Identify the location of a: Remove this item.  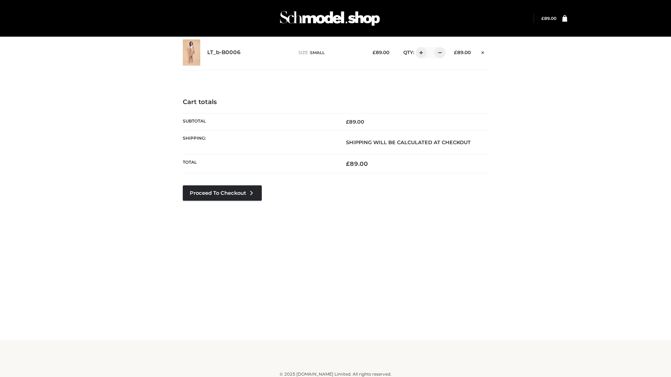
(483, 52).